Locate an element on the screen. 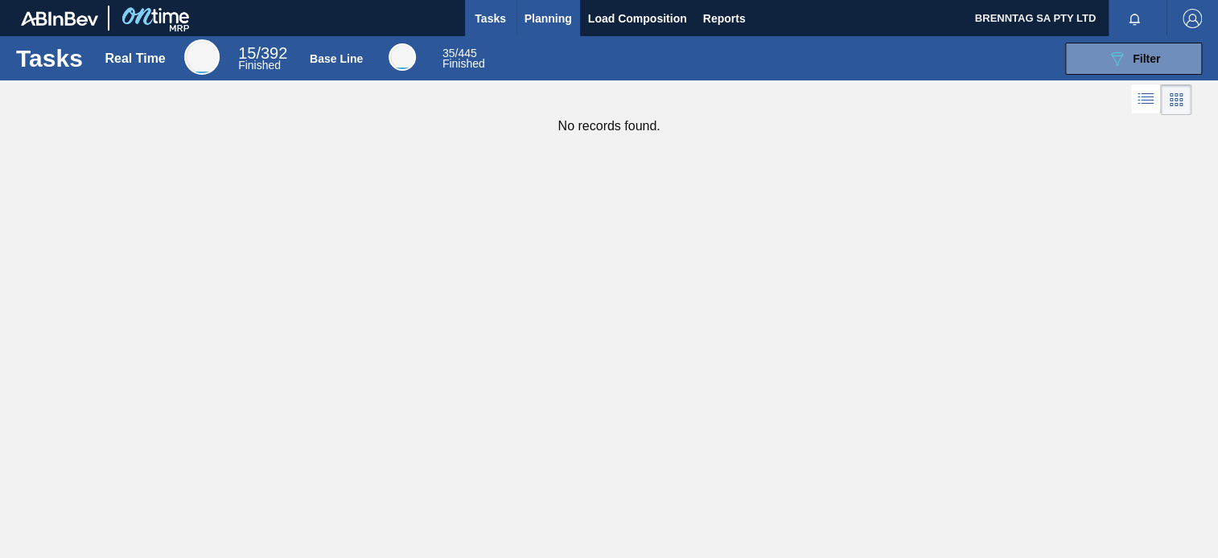 This screenshot has height=558, width=1218. img: TNhmsLtSVTkK8tSr43FrP2fwEKptu5GPRR3wAAAABJRU5ErkJggg== is located at coordinates (60, 18).